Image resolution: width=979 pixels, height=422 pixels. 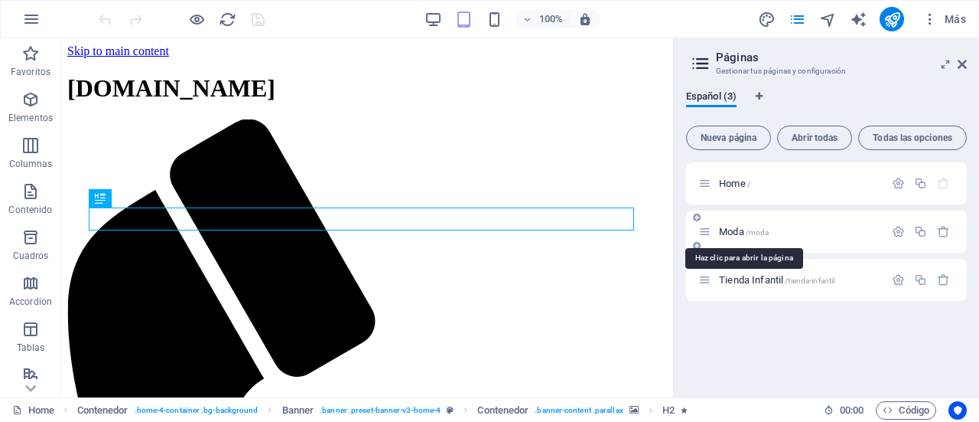 What do you see at coordinates (913, 138) in the screenshot?
I see `button: Todas las opciones` at bounding box center [913, 138].